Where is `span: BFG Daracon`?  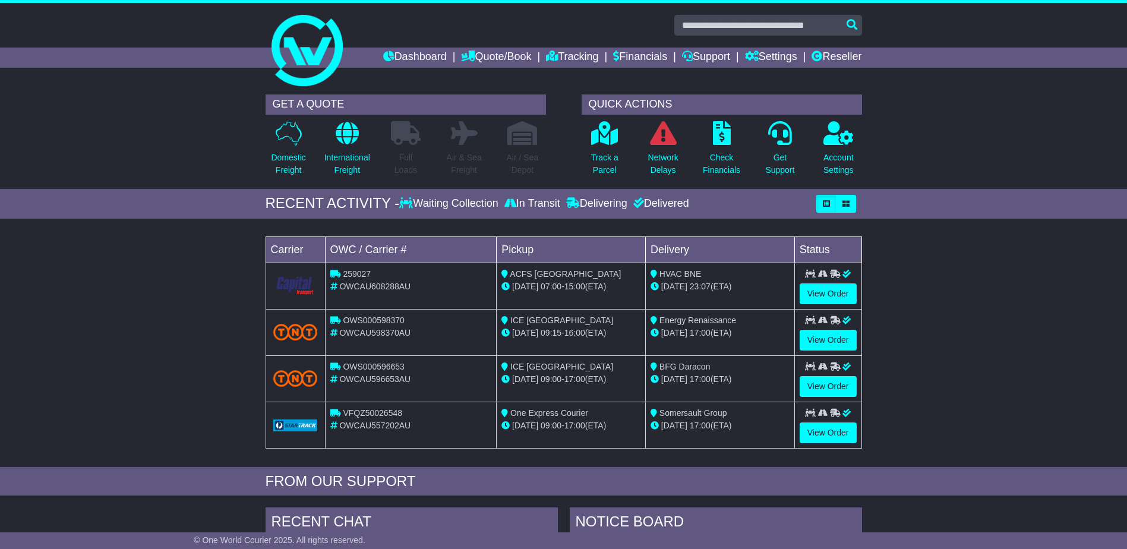
span: BFG Daracon is located at coordinates (685, 366).